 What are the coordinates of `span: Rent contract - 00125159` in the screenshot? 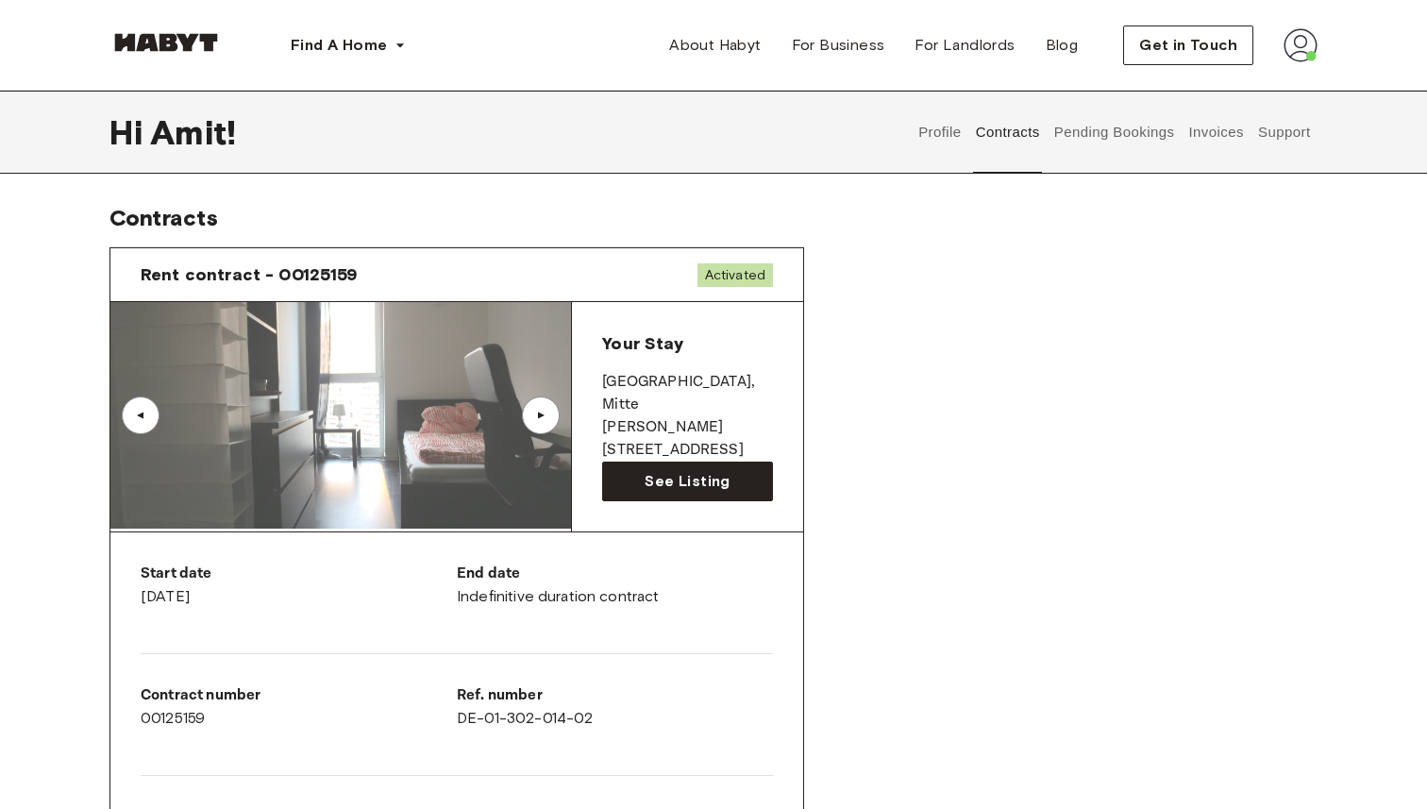 It's located at (249, 275).